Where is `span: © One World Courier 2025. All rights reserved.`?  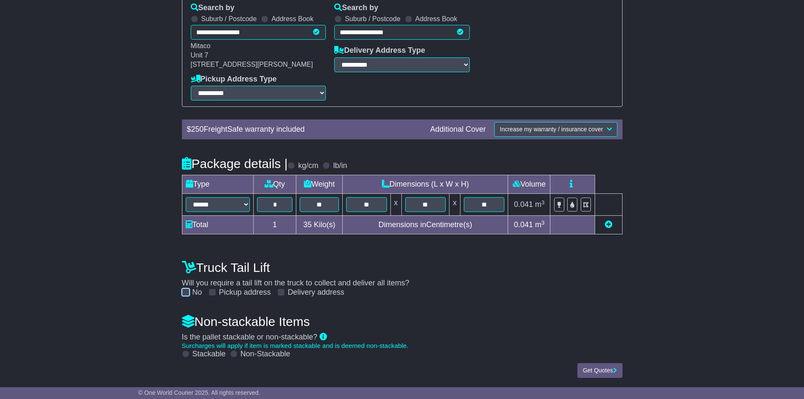
span: © One World Courier 2025. All rights reserved. is located at coordinates (199, 393).